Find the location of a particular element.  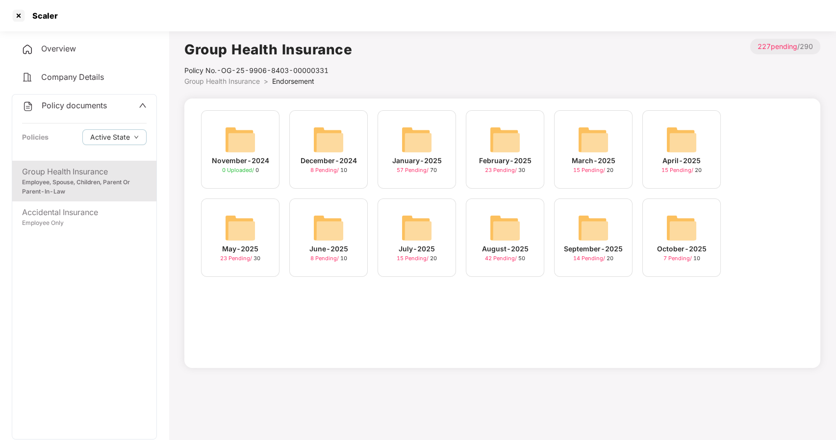

div: 70 is located at coordinates (417, 170).